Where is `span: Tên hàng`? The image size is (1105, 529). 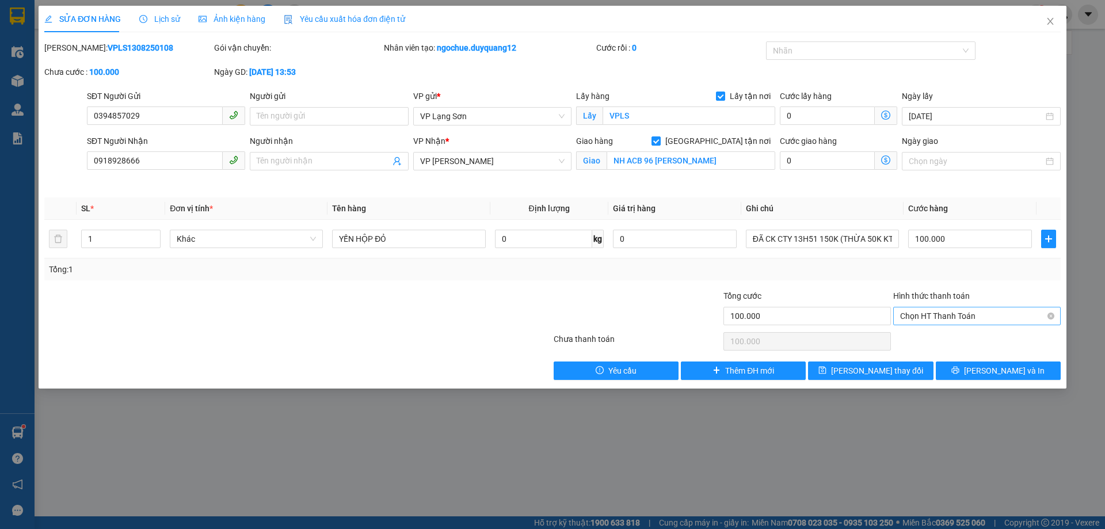 span: Tên hàng is located at coordinates (349, 208).